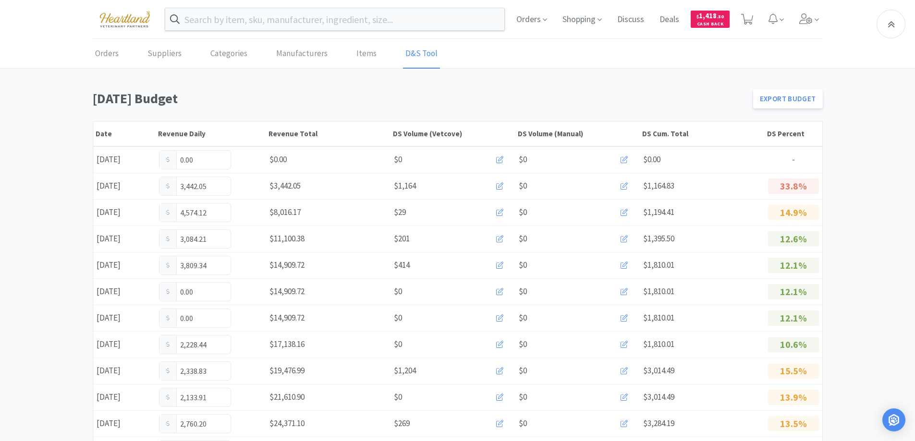 This screenshot has width=915, height=441. I want to click on span: $269, so click(402, 424).